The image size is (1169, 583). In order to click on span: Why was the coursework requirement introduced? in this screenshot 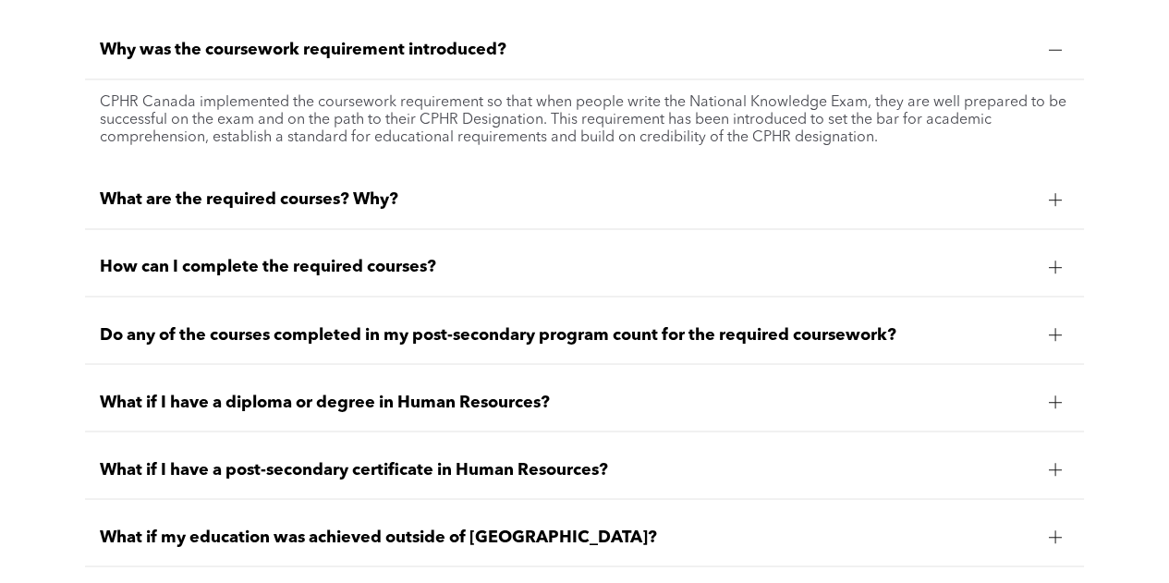, I will do `click(566, 50)`.